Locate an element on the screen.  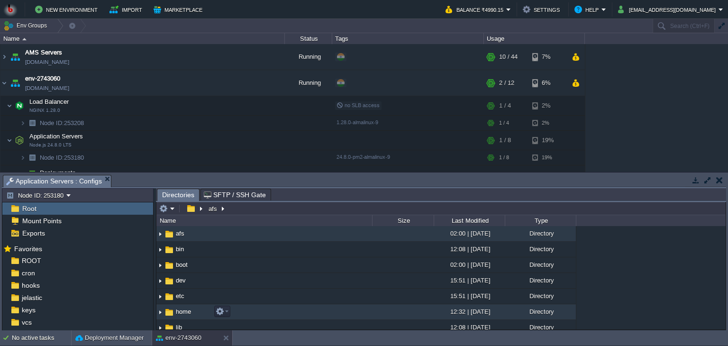
a: vcs is located at coordinates (27, 322).